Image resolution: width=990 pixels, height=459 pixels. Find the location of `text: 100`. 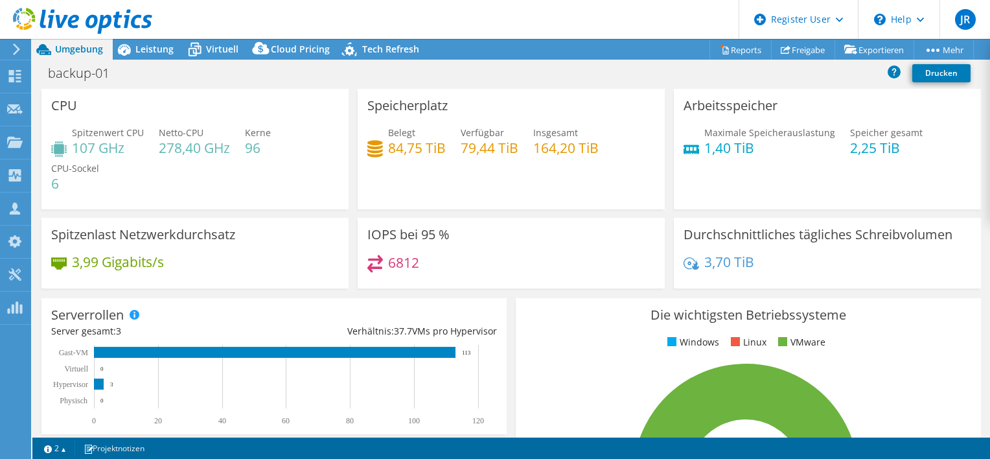

text: 100 is located at coordinates (414, 421).